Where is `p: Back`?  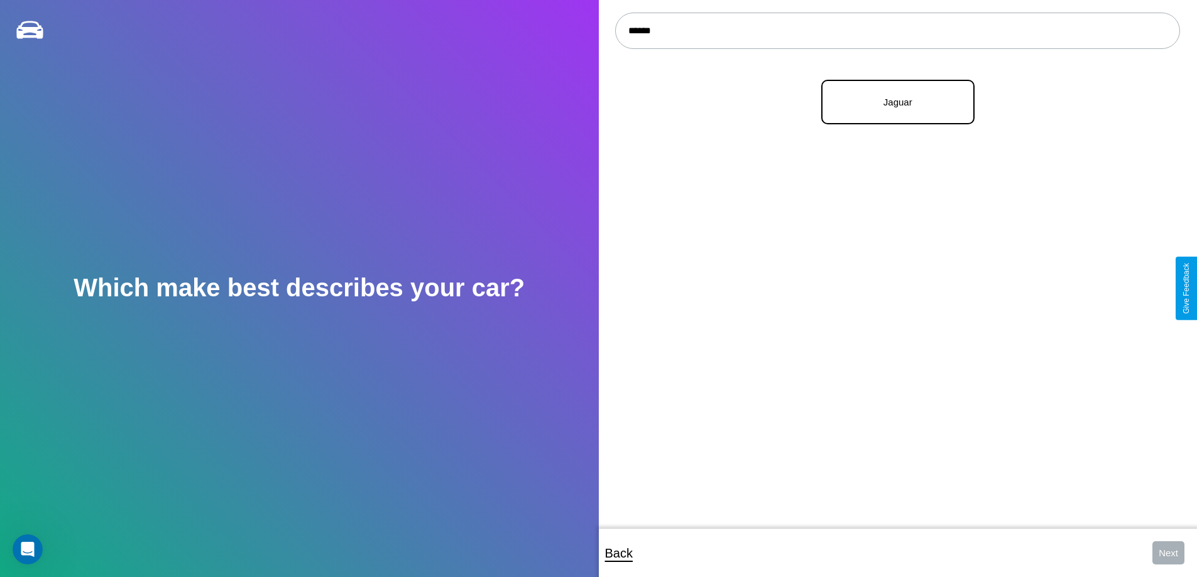
p: Back is located at coordinates (619, 553).